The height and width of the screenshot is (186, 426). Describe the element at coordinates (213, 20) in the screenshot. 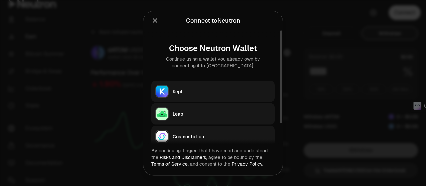

I see `div: Connect to Neutron` at that location.